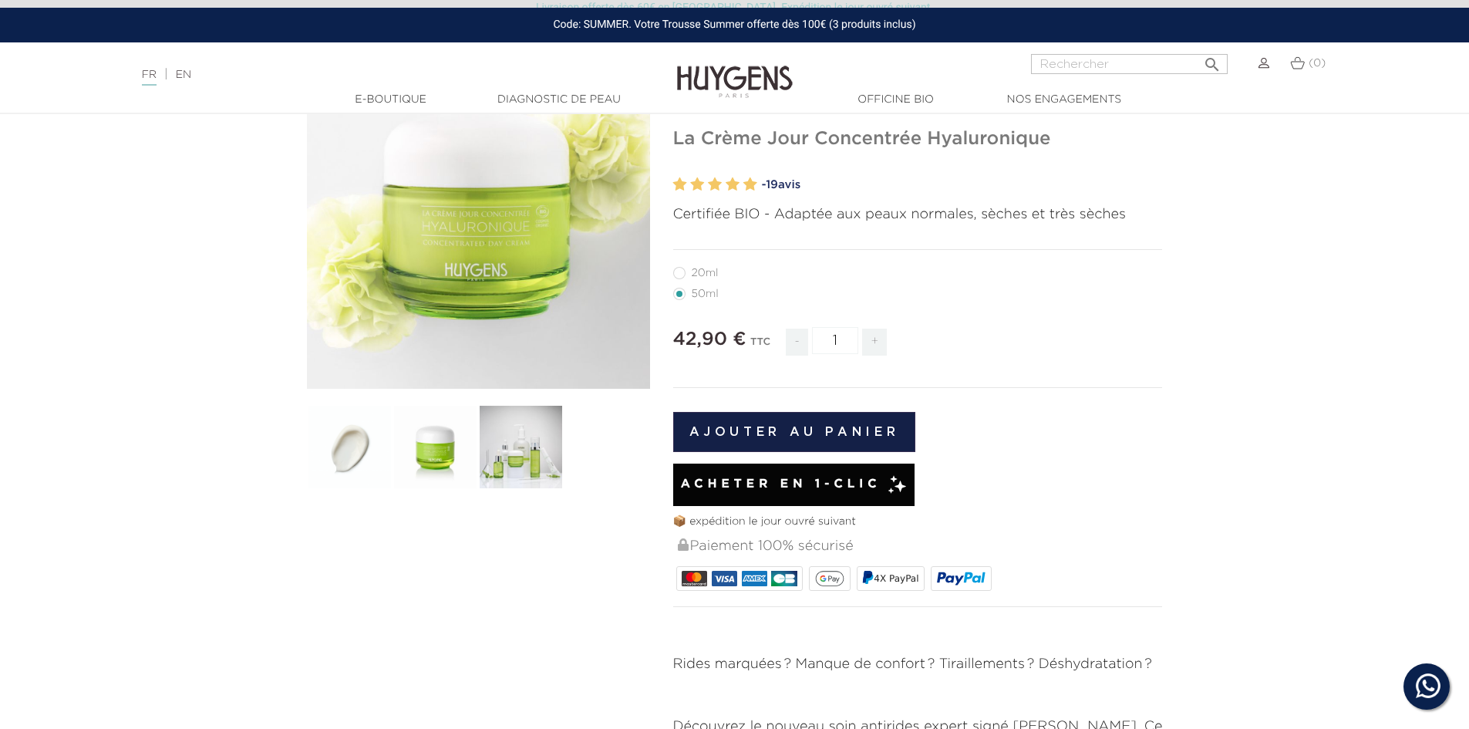  I want to click on h1: La Crème Jour Concentrée Hyaluronique, so click(918, 139).